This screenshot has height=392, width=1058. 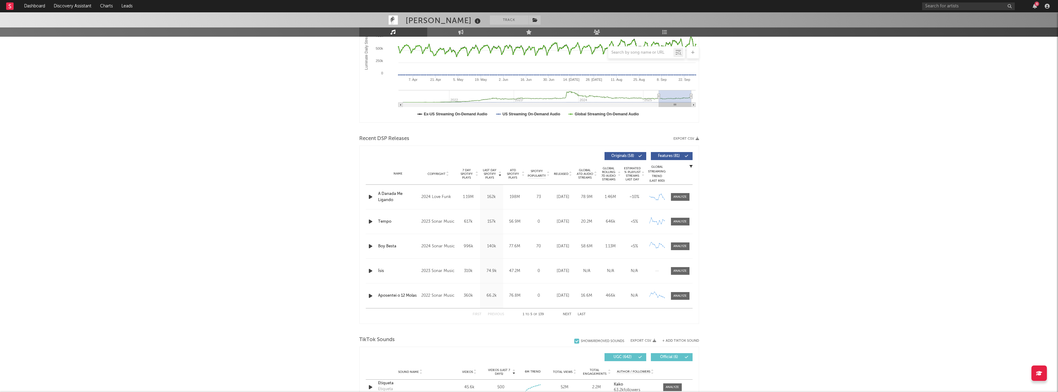 What do you see at coordinates (671, 358) in the screenshot?
I see `button: Official(6)` at bounding box center [671, 358].